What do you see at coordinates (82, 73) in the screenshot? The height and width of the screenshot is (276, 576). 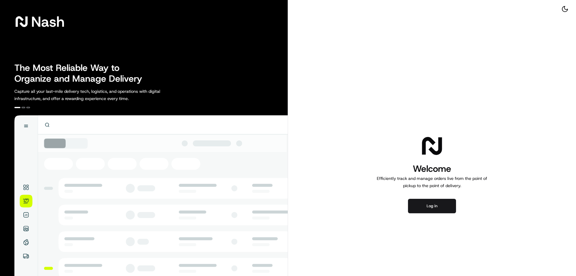 I see `h2: The Most Reliable Way to Organize and Manage Delivery` at bounding box center [82, 73].